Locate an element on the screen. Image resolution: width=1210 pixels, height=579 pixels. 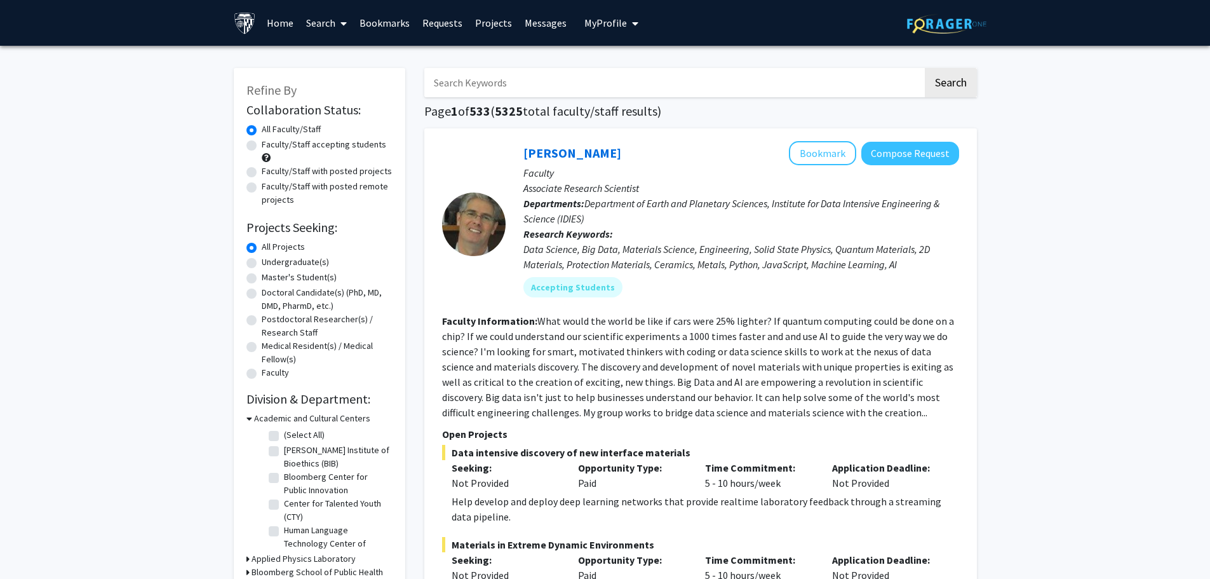
input: Search Keywords is located at coordinates (673, 83).